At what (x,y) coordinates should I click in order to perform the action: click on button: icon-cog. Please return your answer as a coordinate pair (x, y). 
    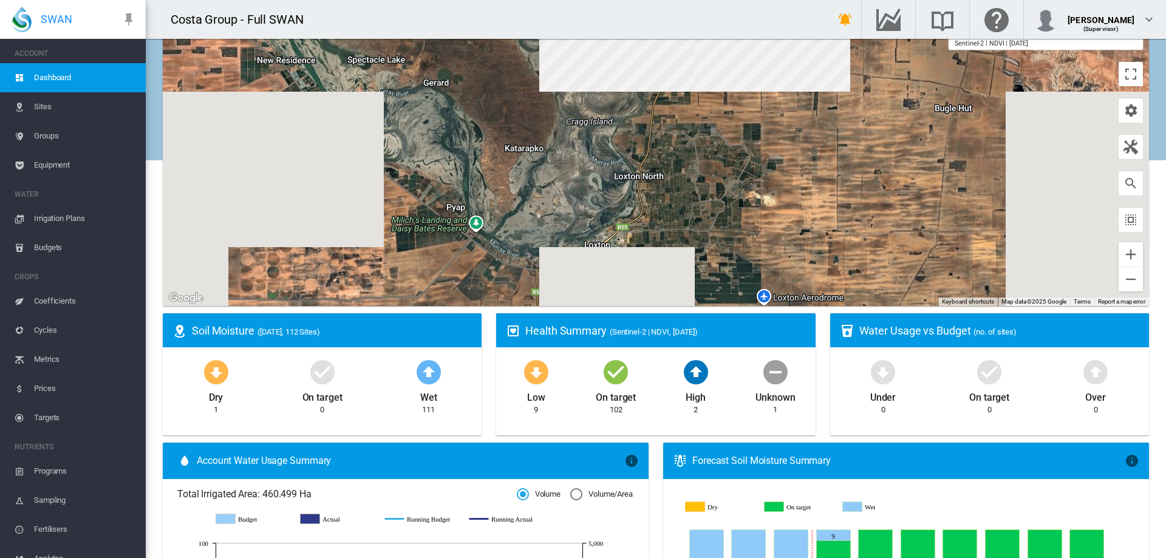
    Looking at the image, I should click on (1131, 111).